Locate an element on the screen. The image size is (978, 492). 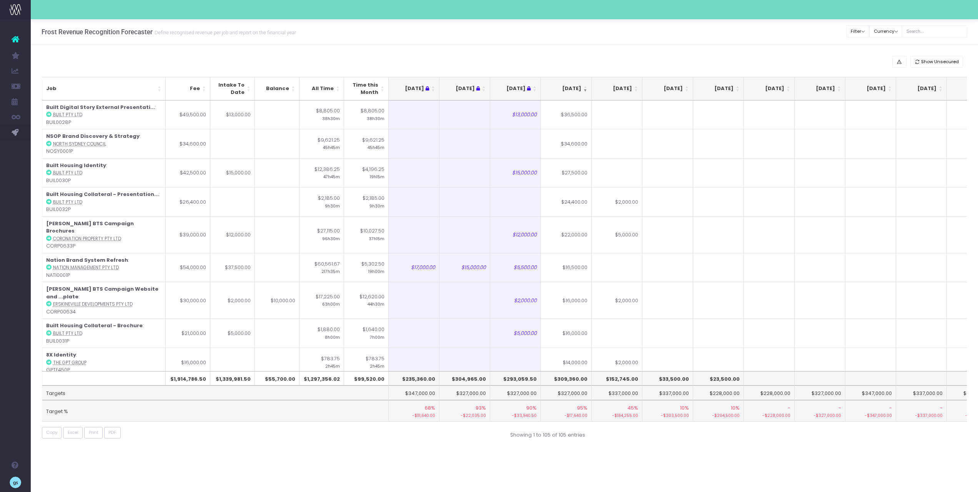
small: -$228,000.00 is located at coordinates (769, 415).